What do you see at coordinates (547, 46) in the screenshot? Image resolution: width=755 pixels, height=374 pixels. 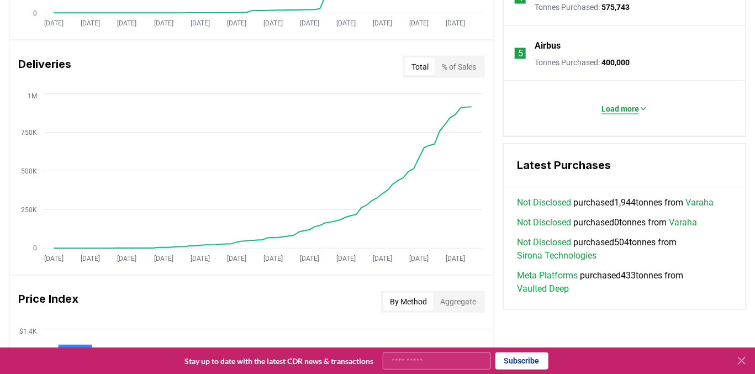 I see `a: Airbus` at bounding box center [547, 46].